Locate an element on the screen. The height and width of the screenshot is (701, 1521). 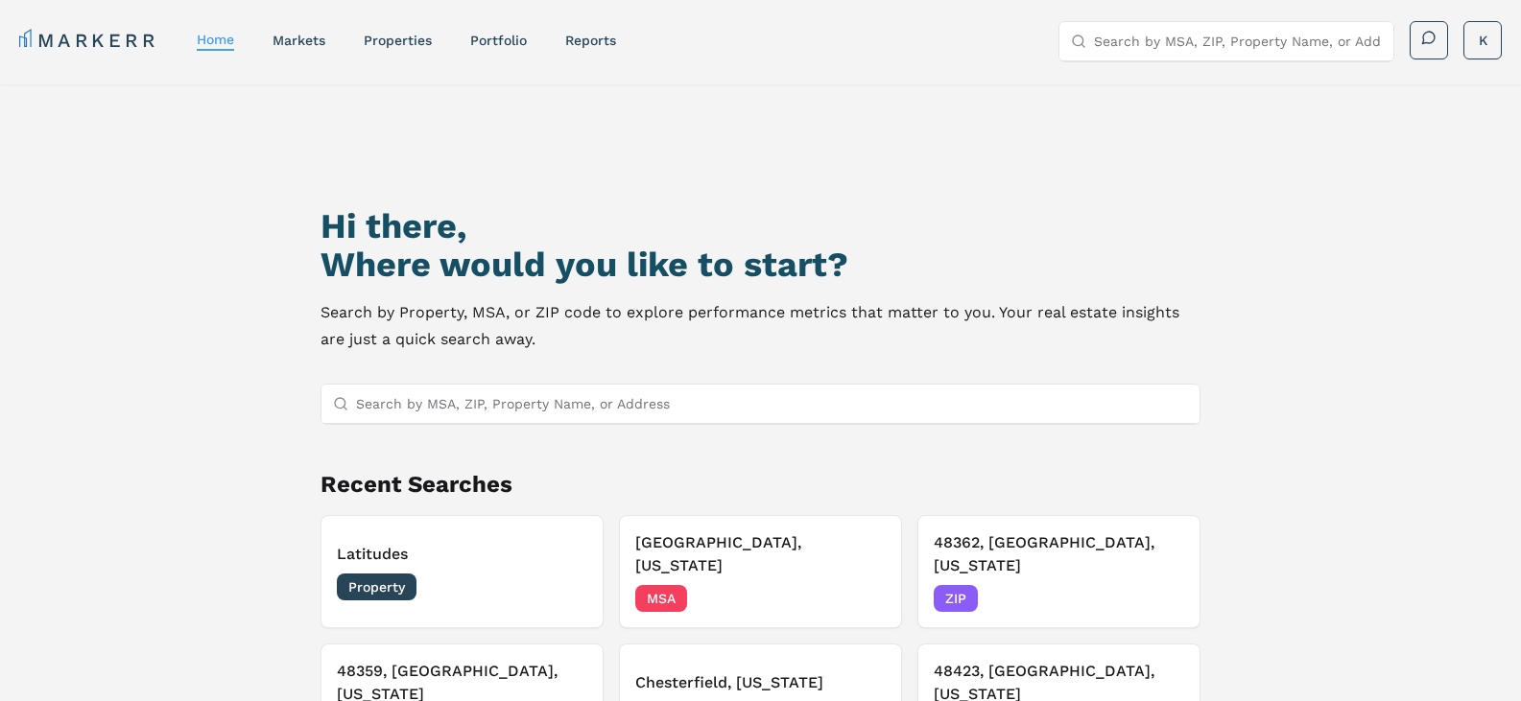
a: reports is located at coordinates (590, 40).